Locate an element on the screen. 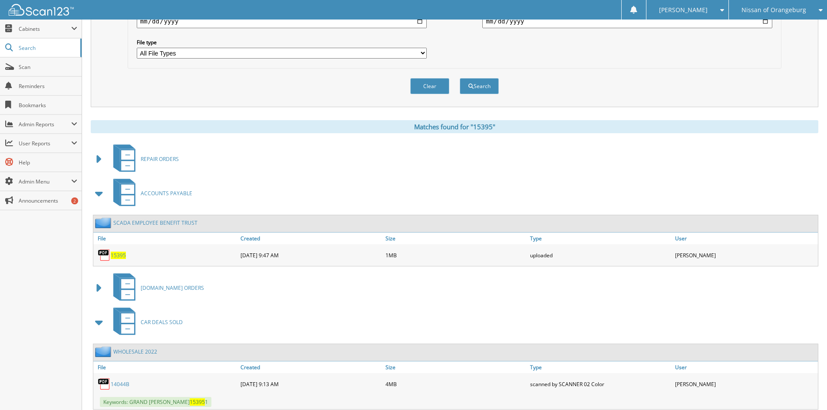  span: Admin Reports is located at coordinates (45, 124).